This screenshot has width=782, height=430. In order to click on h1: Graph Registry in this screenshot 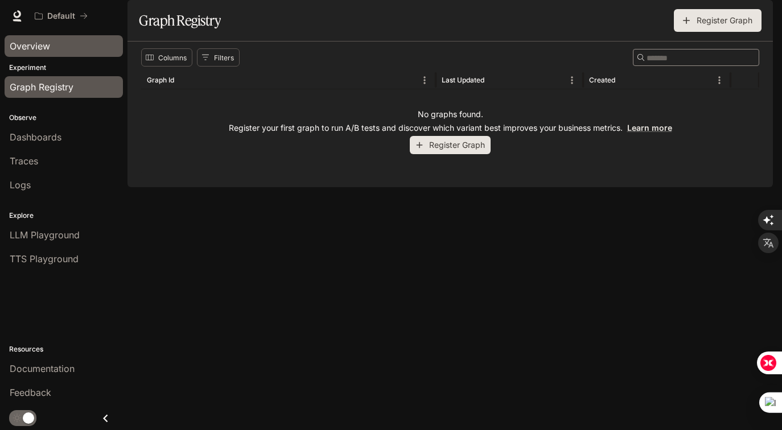, I will do `click(180, 20)`.